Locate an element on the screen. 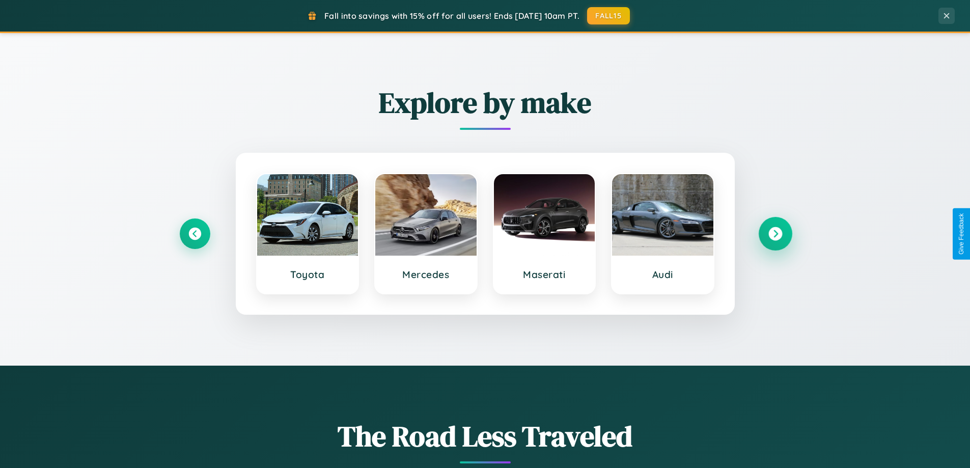 This screenshot has width=970, height=468. h3: Mercedes is located at coordinates (426, 275).